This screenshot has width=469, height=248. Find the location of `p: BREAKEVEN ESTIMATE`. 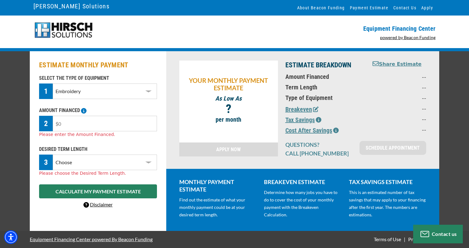

p: BREAKEVEN ESTIMATE is located at coordinates (303, 182).